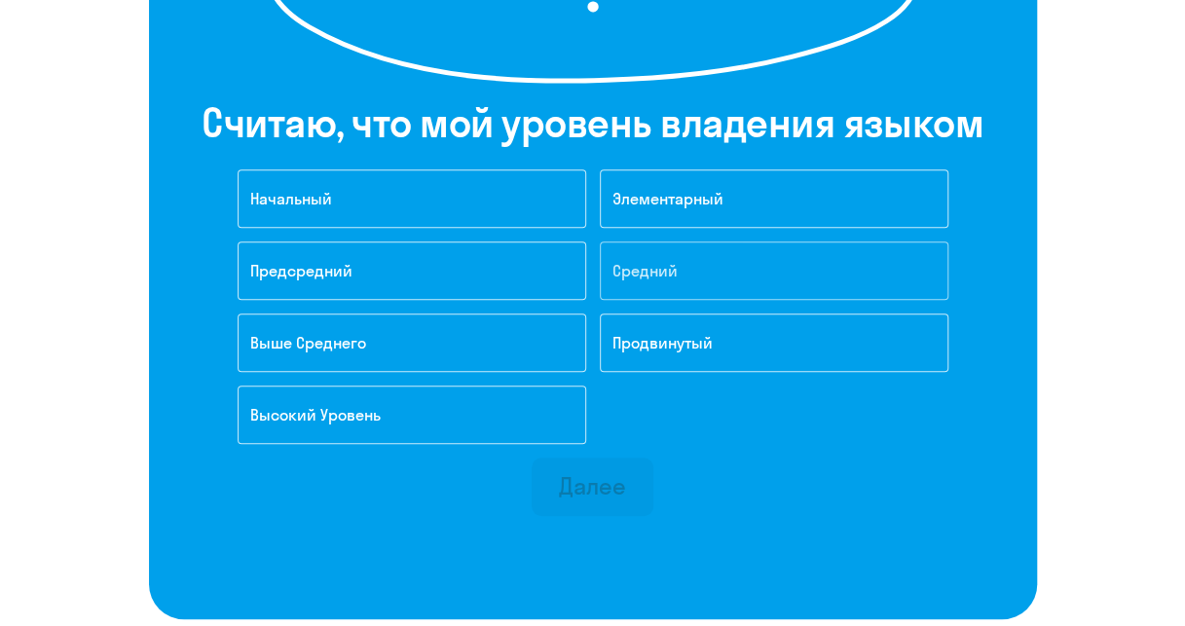 The width and height of the screenshot is (1185, 626). I want to click on ya-tr-span: Элементарный, so click(668, 199).